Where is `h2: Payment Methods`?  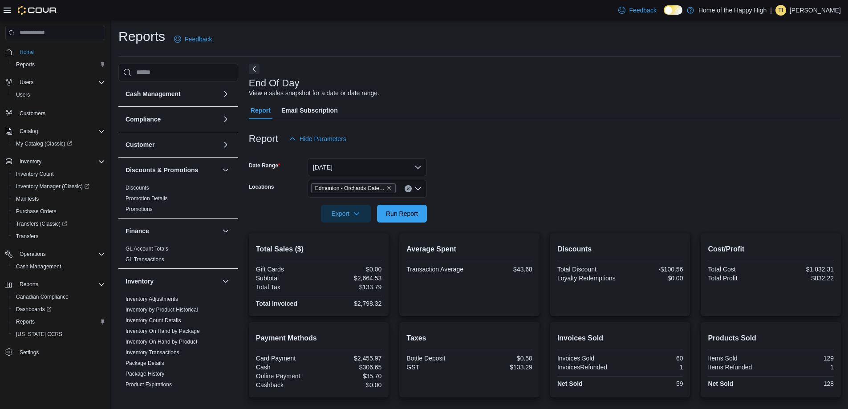 h2: Payment Methods is located at coordinates (319, 338).